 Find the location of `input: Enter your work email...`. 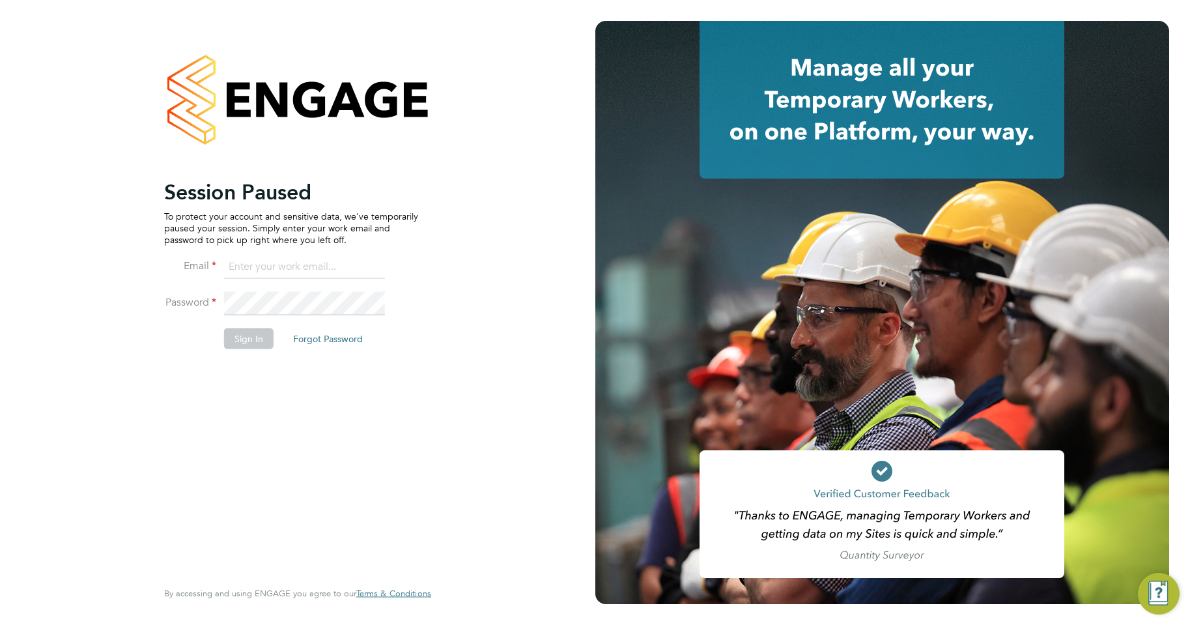

input: Enter your work email... is located at coordinates (304, 267).